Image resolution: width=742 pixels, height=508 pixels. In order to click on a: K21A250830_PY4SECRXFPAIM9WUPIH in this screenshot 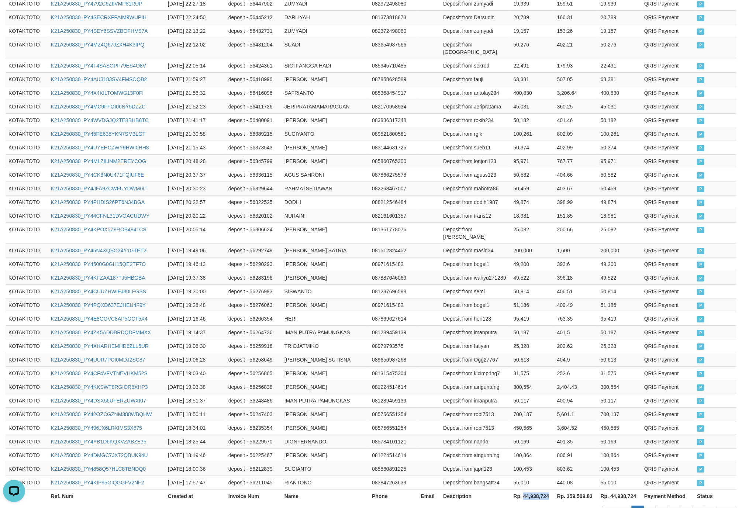, I will do `click(99, 17)`.